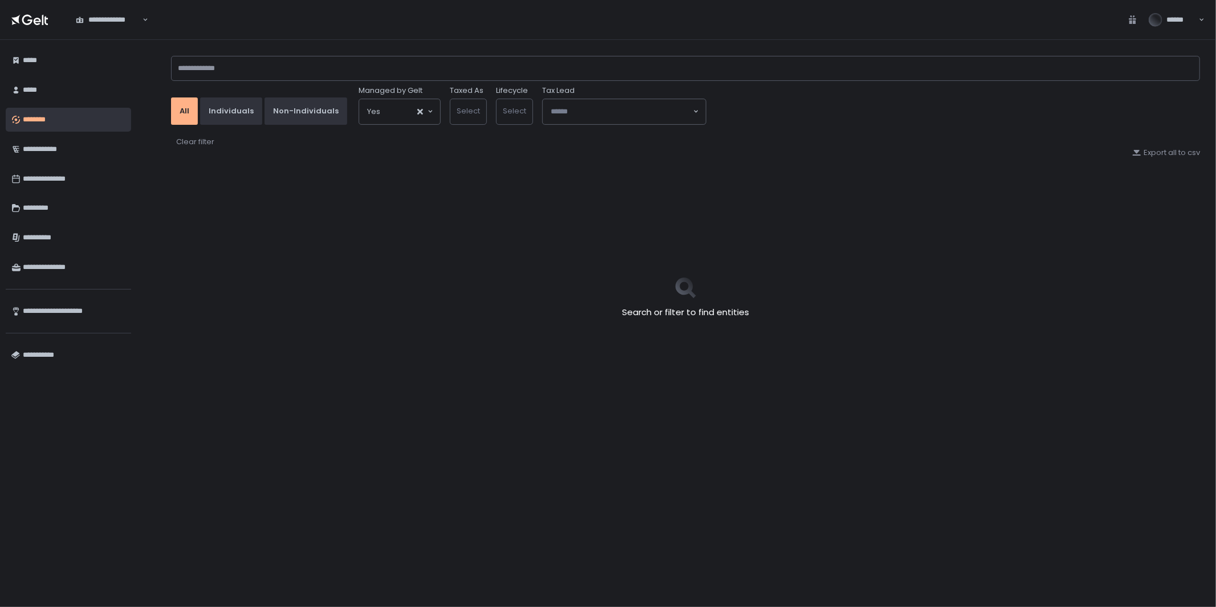 This screenshot has width=1216, height=607. Describe the element at coordinates (306, 111) in the screenshot. I see `button: Non-Individuals` at that location.